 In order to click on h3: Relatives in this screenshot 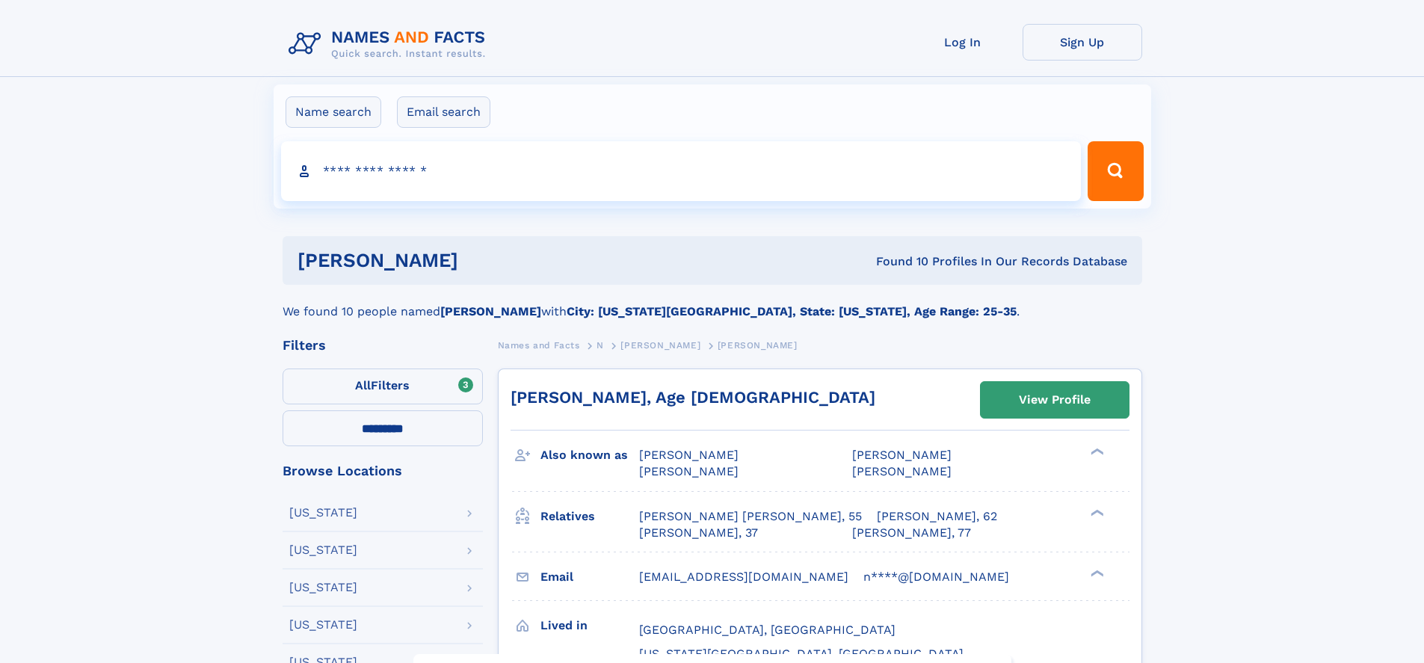, I will do `click(590, 517)`.